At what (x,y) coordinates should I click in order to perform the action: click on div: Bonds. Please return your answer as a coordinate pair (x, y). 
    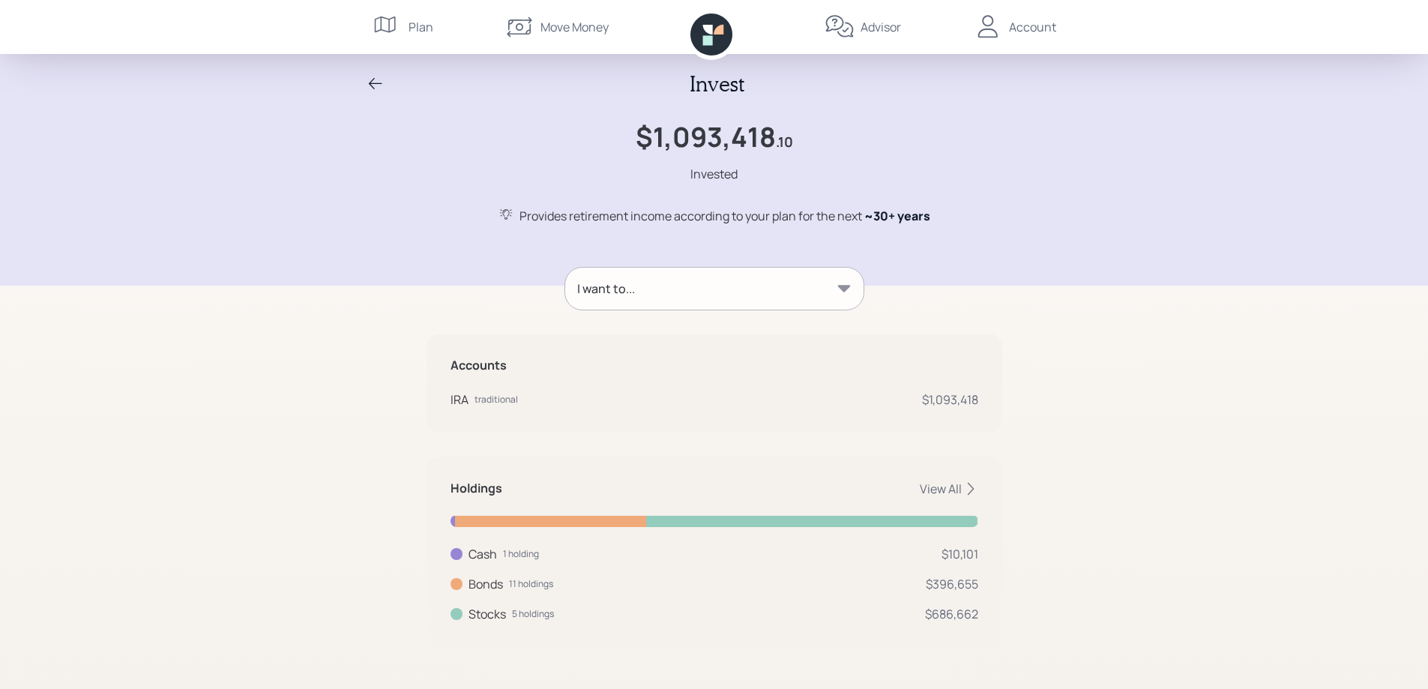
    Looking at the image, I should click on (486, 584).